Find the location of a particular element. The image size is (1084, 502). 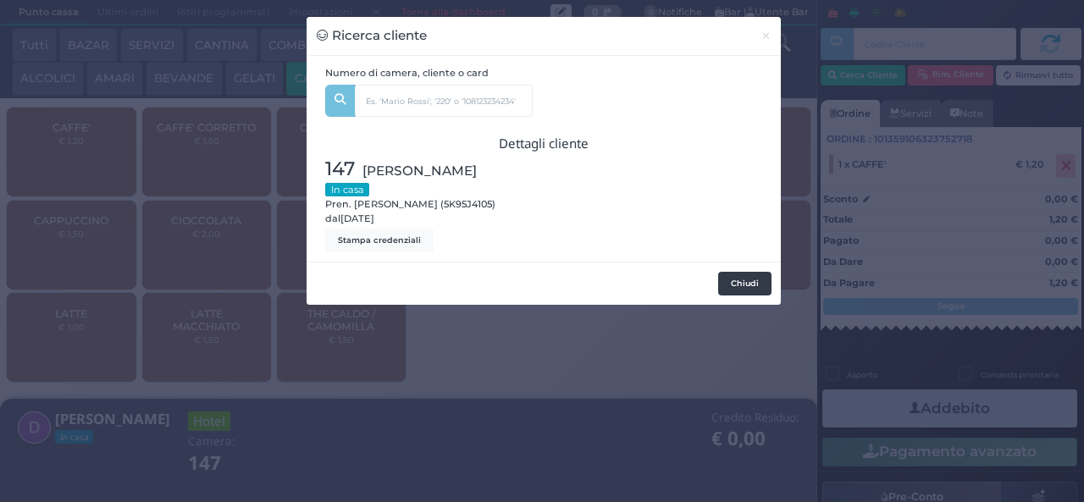

h3: Dettagli cliente is located at coordinates (544, 143).